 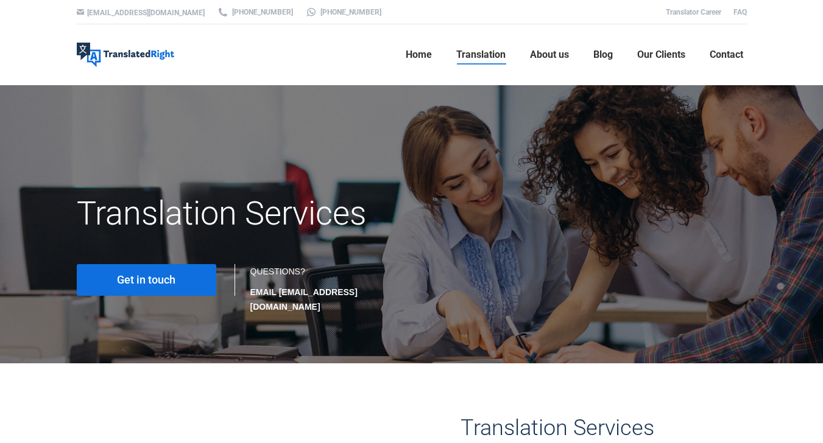 What do you see at coordinates (604, 428) in the screenshot?
I see `h3: Translation Services` at bounding box center [604, 428].